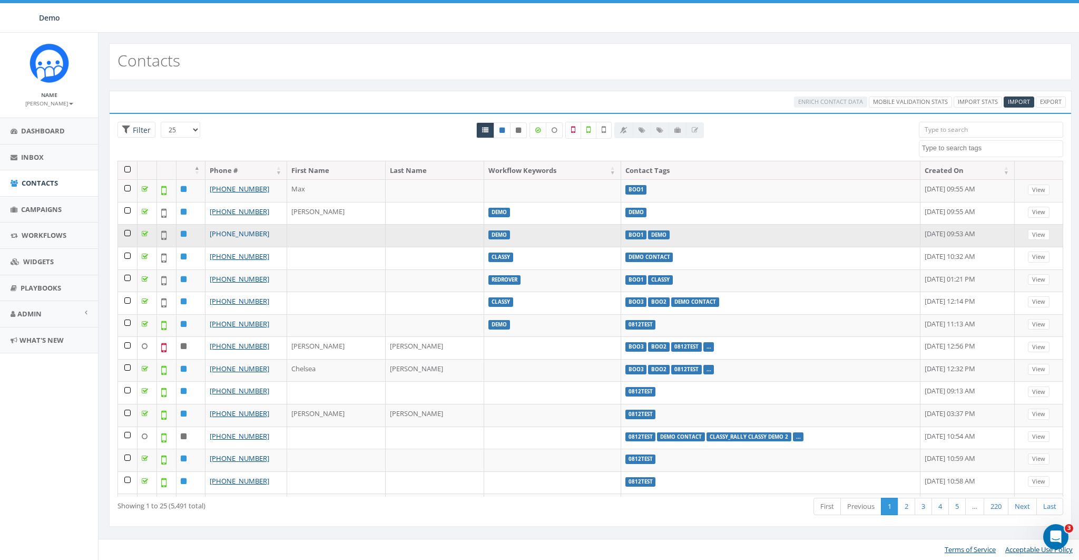  What do you see at coordinates (38, 261) in the screenshot?
I see `span: Widgets` at bounding box center [38, 261].